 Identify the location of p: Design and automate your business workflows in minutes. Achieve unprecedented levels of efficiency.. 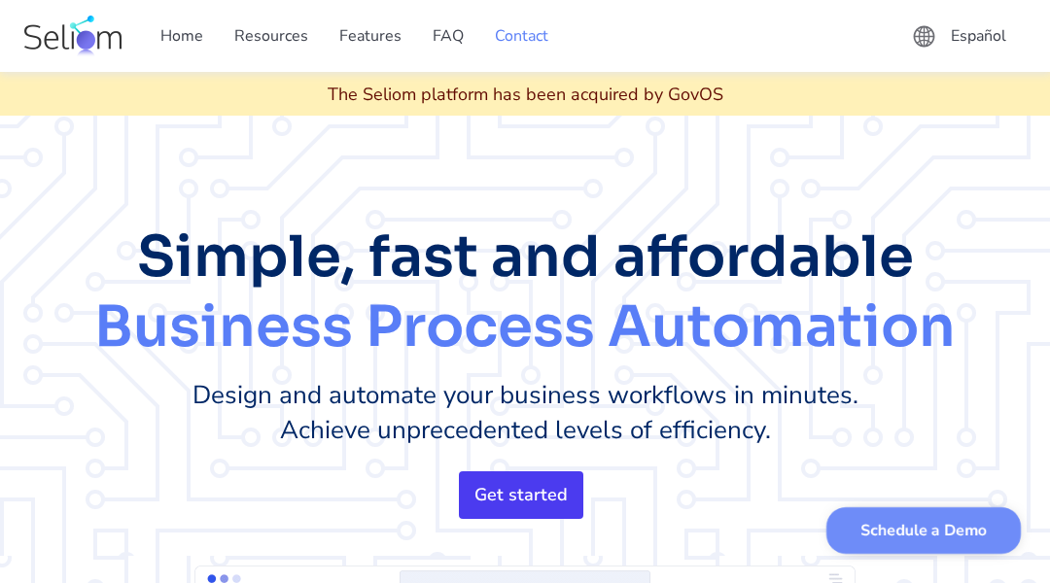
(525, 413).